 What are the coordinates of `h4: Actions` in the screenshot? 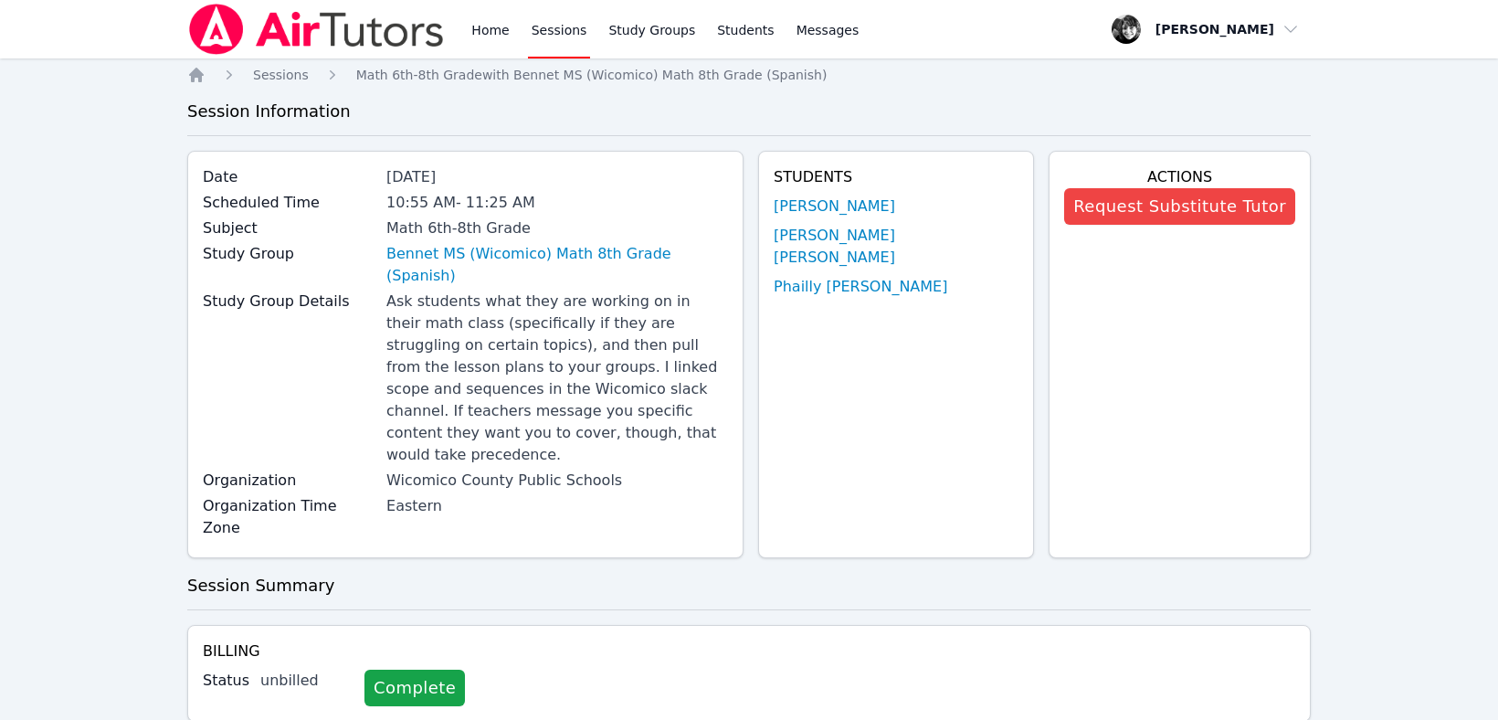 It's located at (1179, 177).